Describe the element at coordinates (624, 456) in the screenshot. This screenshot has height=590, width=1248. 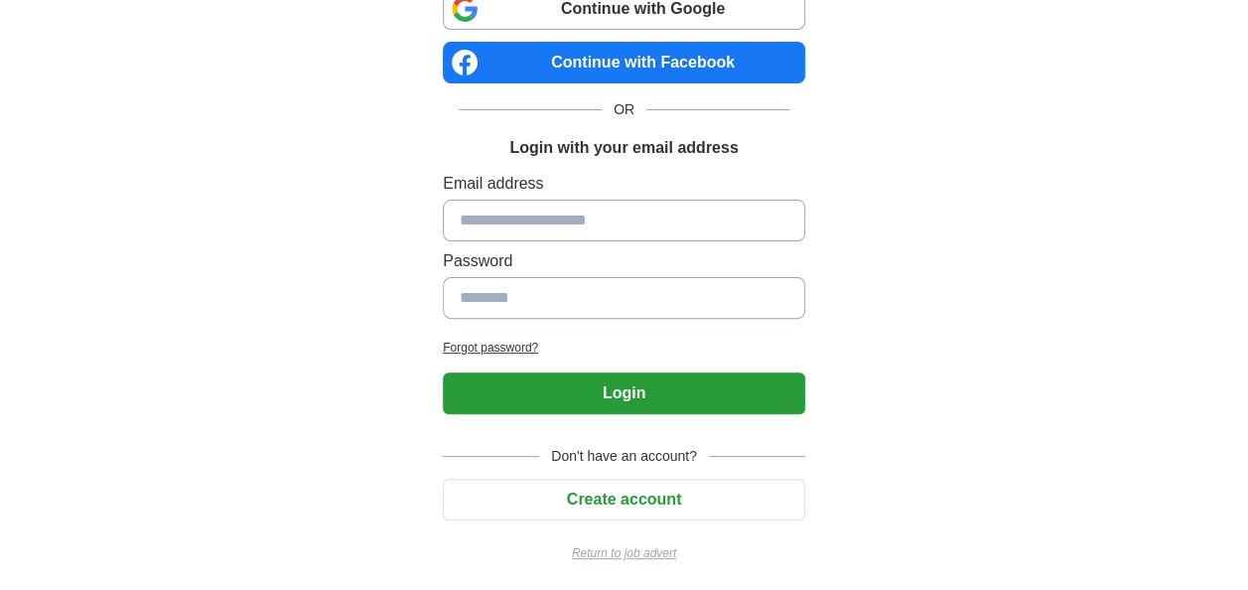
I see `span: Don't have an account?` at that location.